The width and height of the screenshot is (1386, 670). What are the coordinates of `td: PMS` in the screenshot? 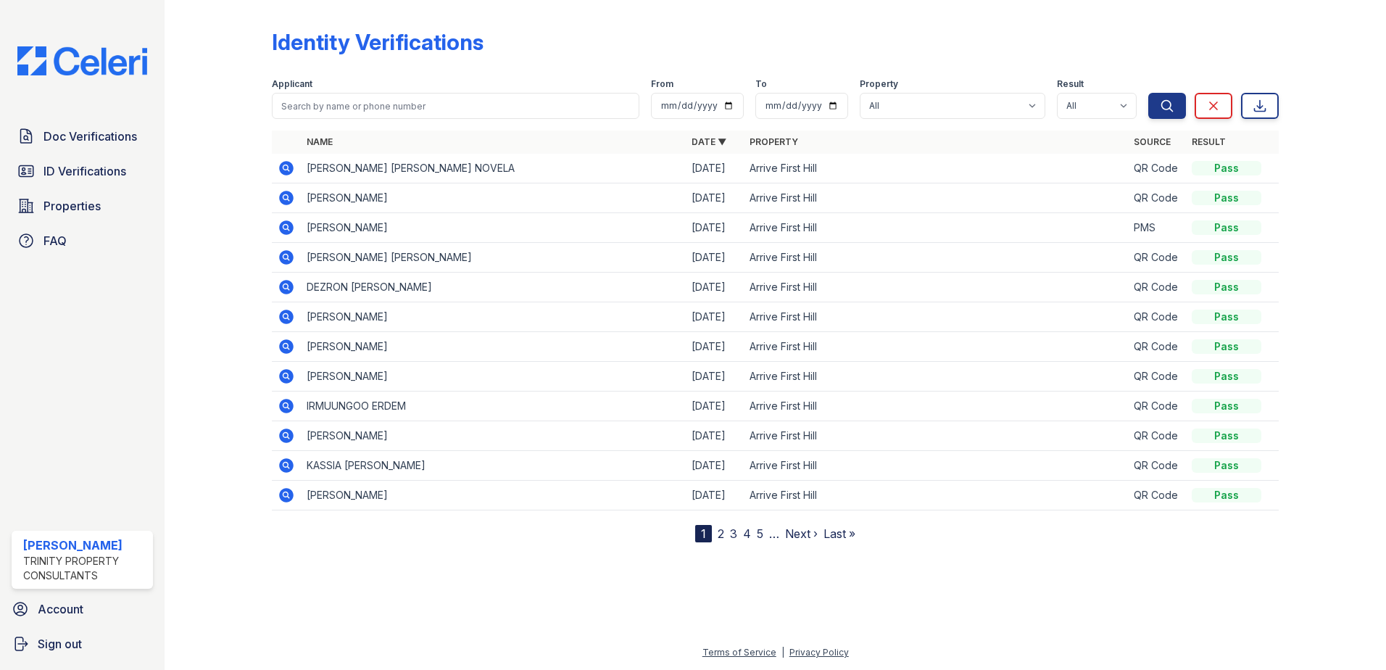 It's located at (1157, 228).